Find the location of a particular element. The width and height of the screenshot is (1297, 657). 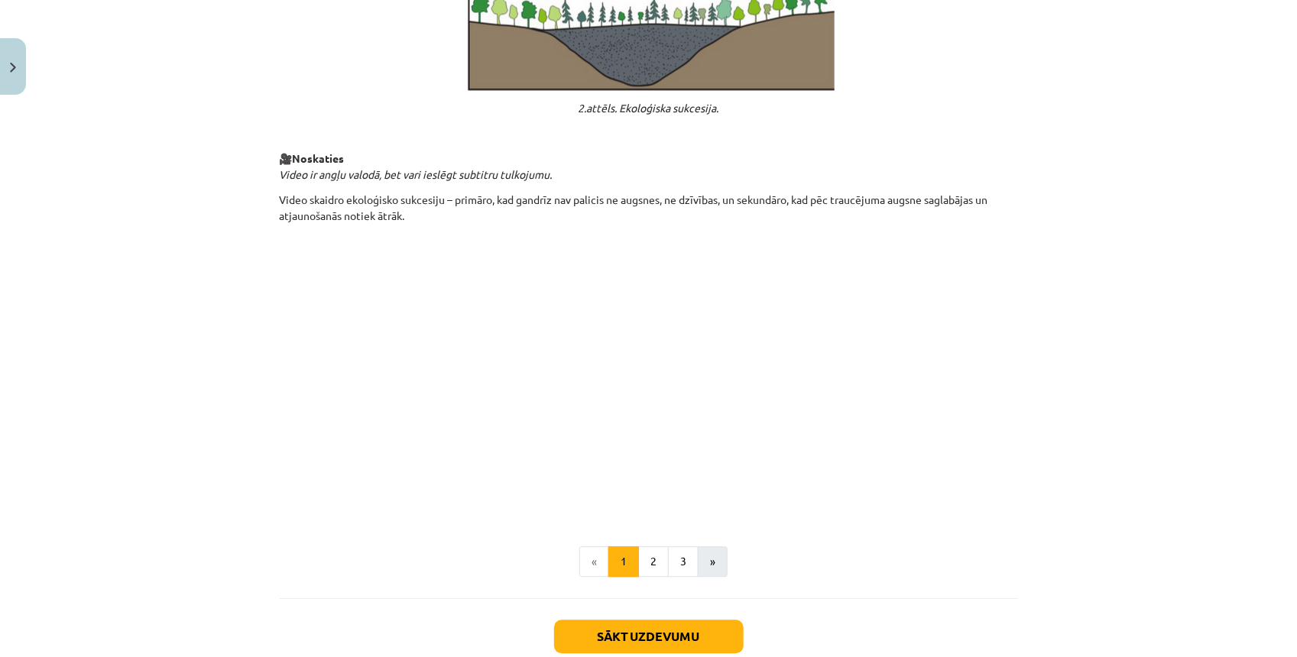

button: 2 is located at coordinates (653, 562).